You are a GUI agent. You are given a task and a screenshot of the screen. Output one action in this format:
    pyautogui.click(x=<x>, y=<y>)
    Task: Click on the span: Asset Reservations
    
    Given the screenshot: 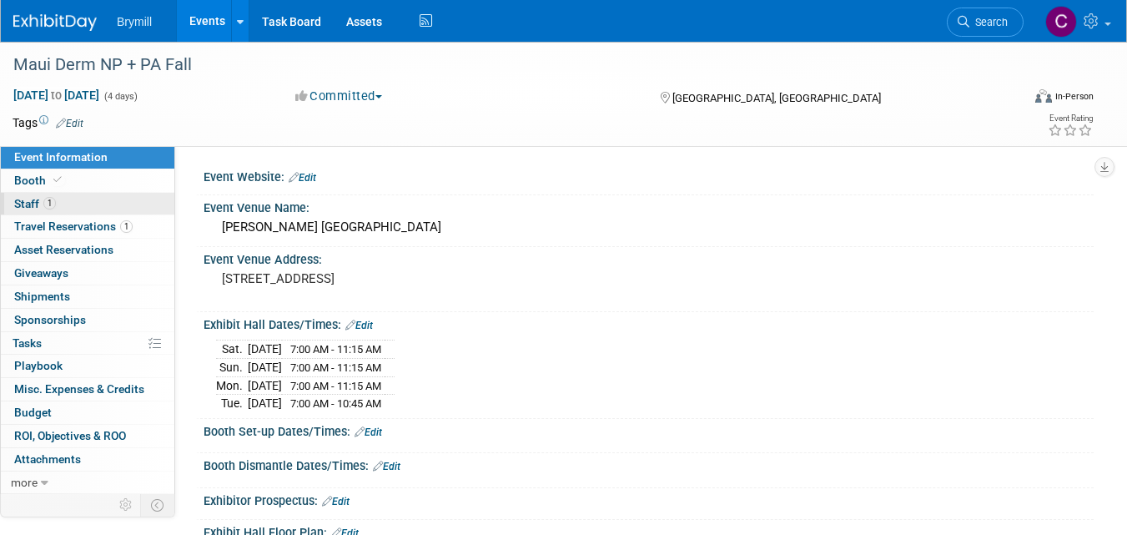 What is the action you would take?
    pyautogui.click(x=63, y=249)
    